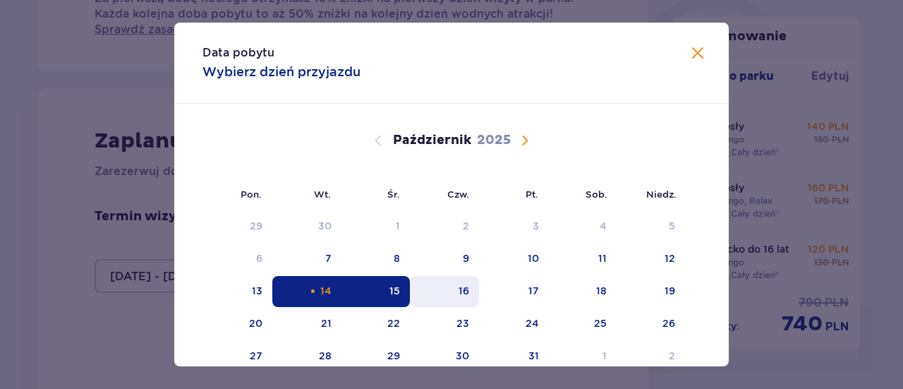  What do you see at coordinates (396, 258) in the screenshot?
I see `div: 8` at bounding box center [396, 258].